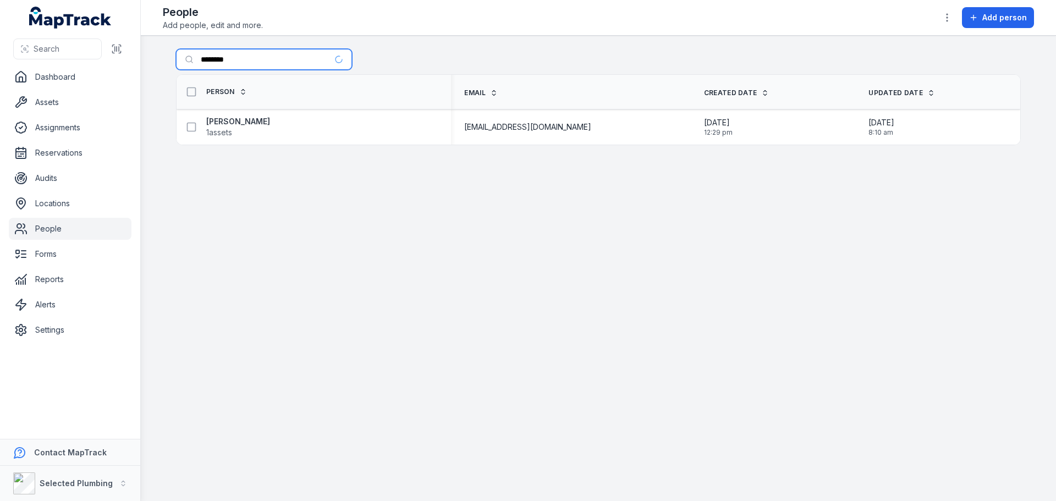 The width and height of the screenshot is (1056, 501). I want to click on span: Updated Date, so click(895, 93).